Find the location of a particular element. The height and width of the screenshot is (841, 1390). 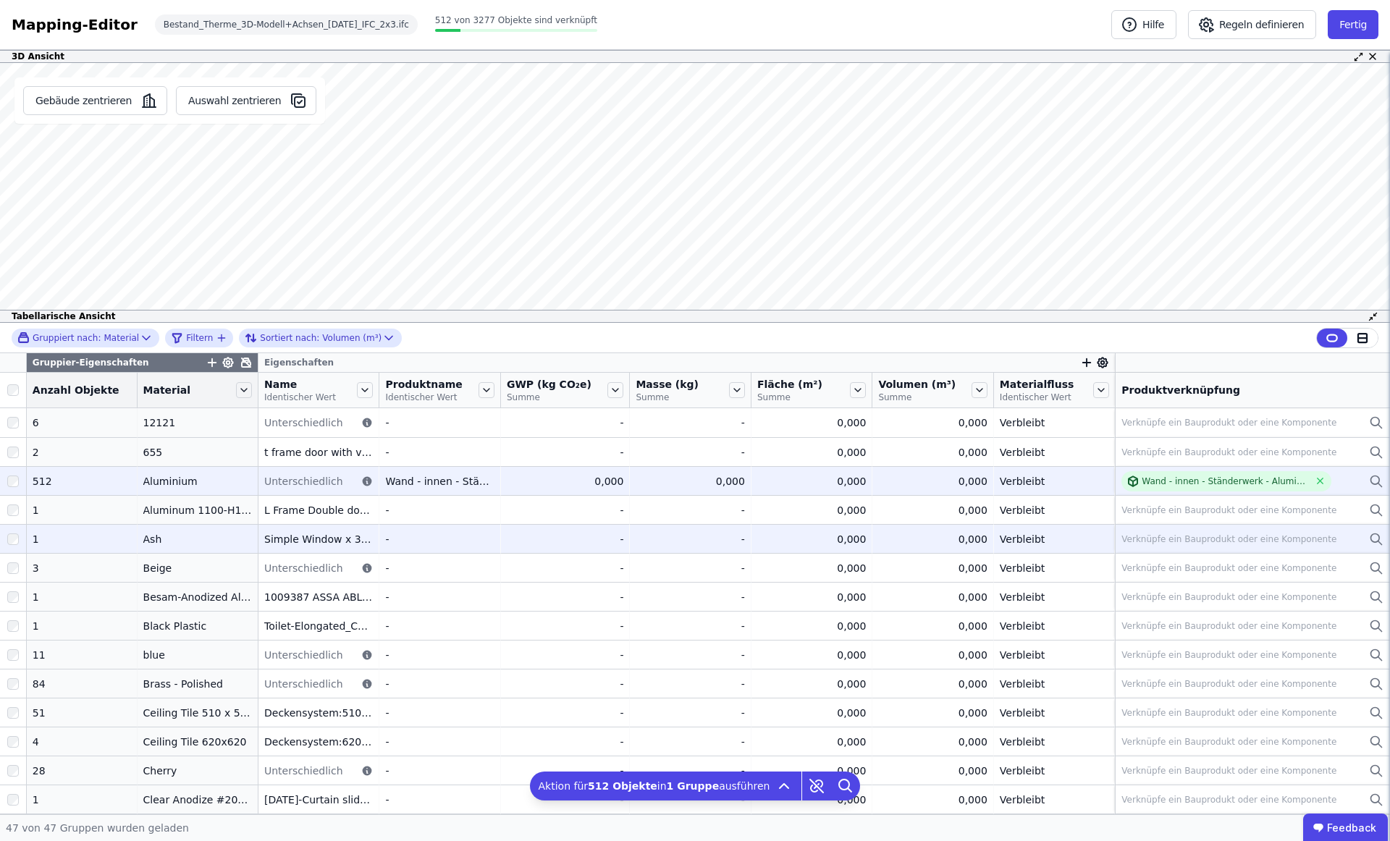

div: 4 is located at coordinates (82, 742).